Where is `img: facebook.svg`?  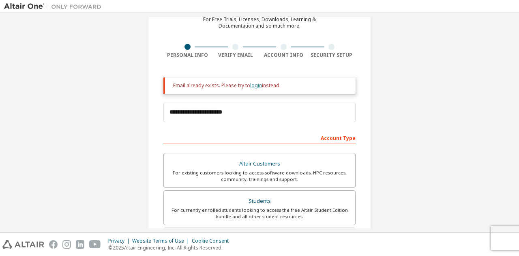
img: facebook.svg is located at coordinates (53, 244).